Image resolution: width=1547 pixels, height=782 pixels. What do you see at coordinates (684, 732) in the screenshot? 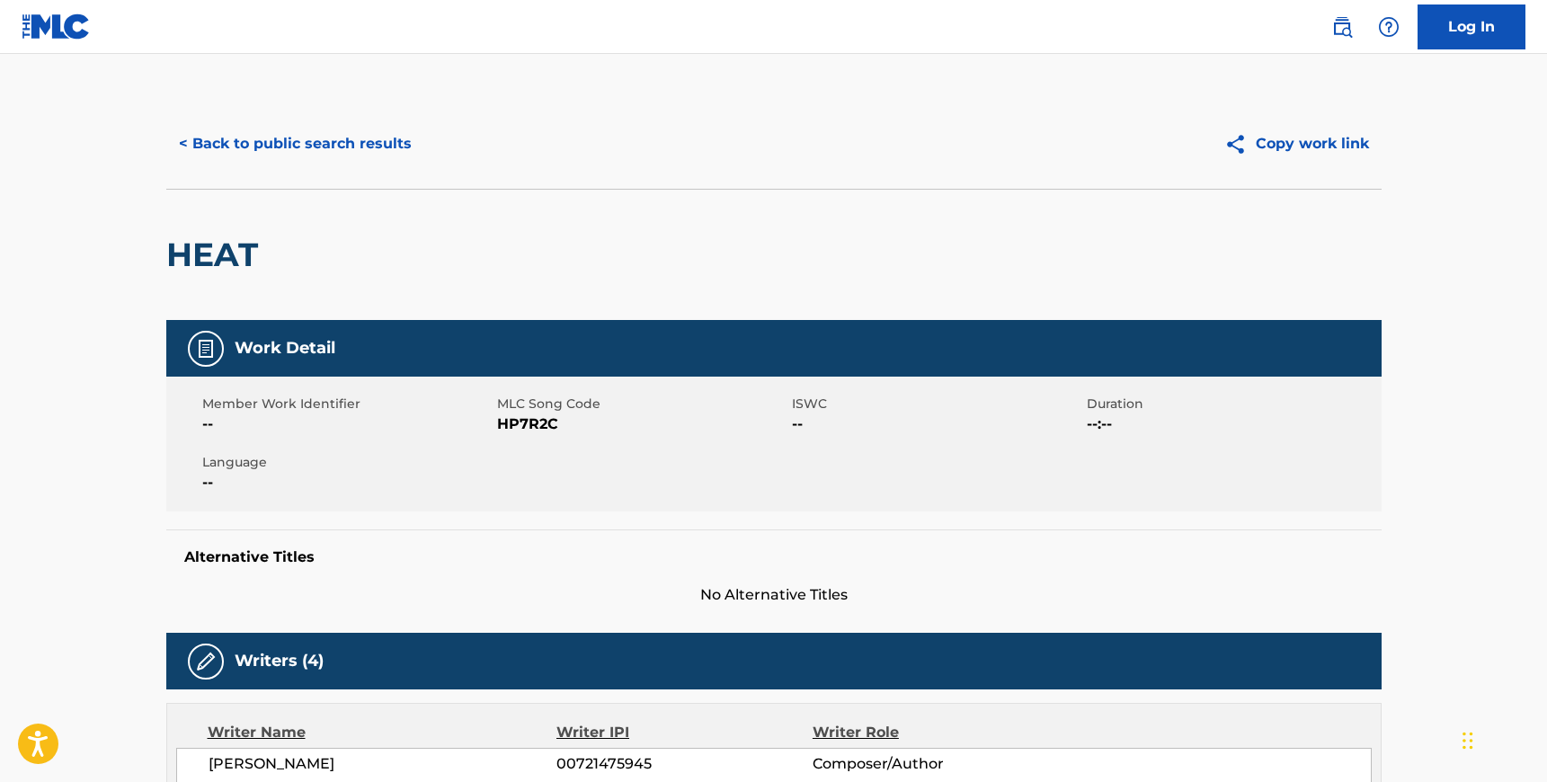
I see `div: Writer IPI` at bounding box center [684, 732].